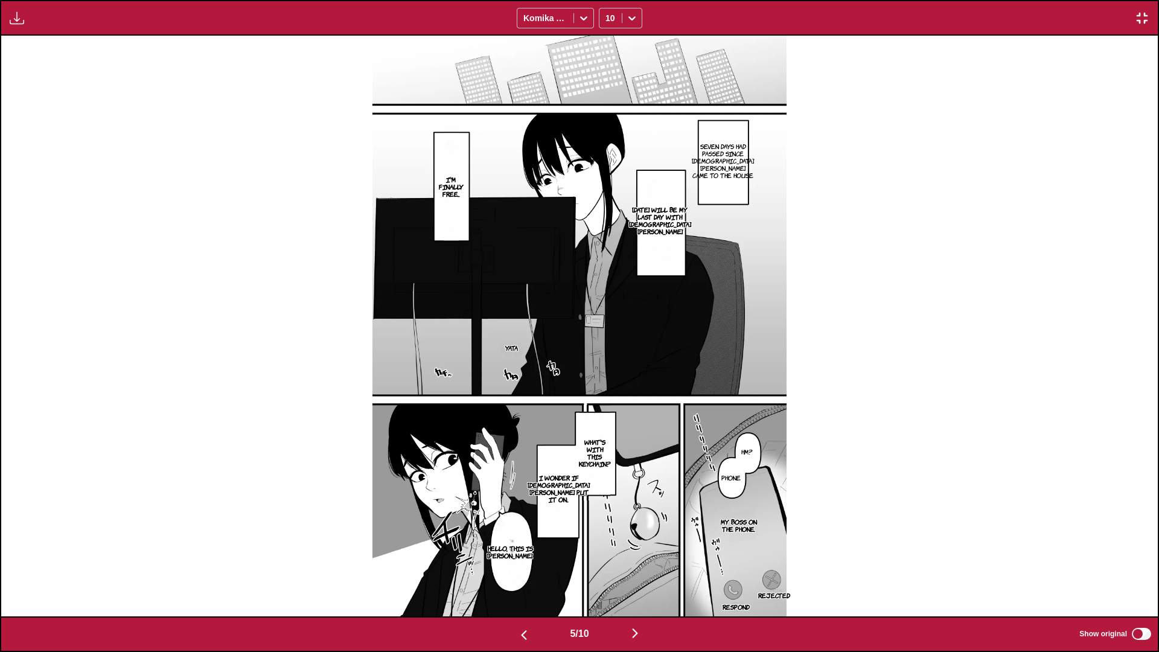 Image resolution: width=1159 pixels, height=652 pixels. What do you see at coordinates (635, 633) in the screenshot?
I see `img: Next page` at bounding box center [635, 633].